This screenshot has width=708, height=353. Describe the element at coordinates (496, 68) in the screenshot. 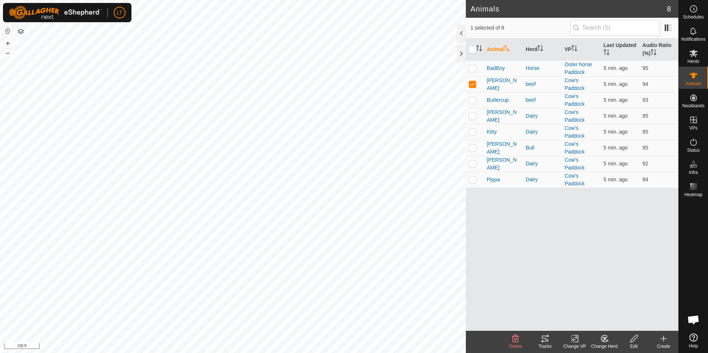

I see `span: BadBoy` at that location.